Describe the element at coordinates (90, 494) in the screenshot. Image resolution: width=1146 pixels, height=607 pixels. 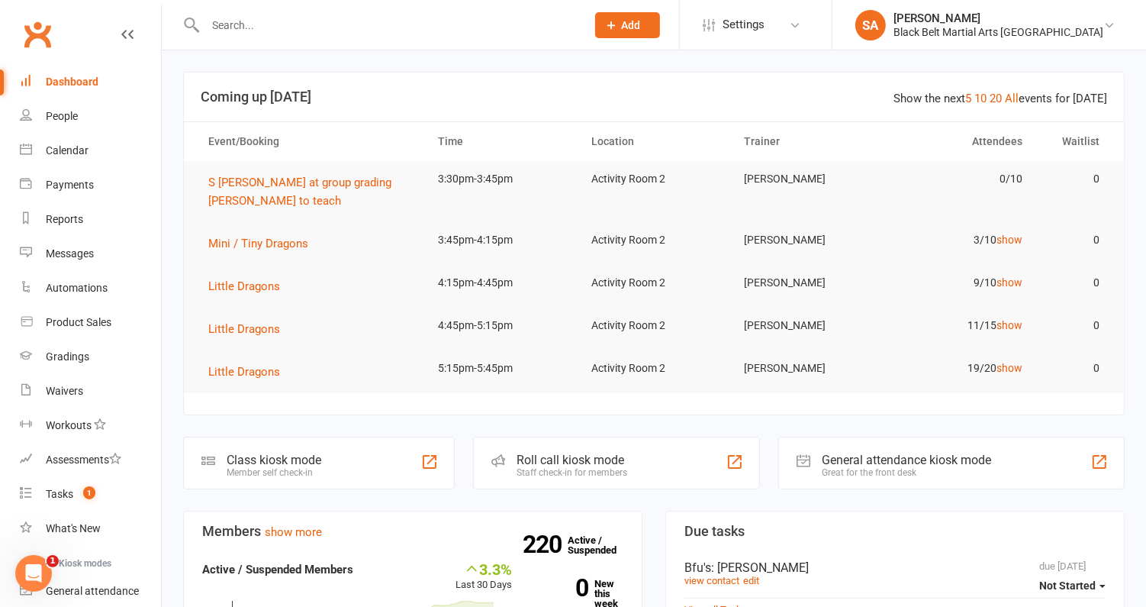
I see `a: Tasks 1` at that location.